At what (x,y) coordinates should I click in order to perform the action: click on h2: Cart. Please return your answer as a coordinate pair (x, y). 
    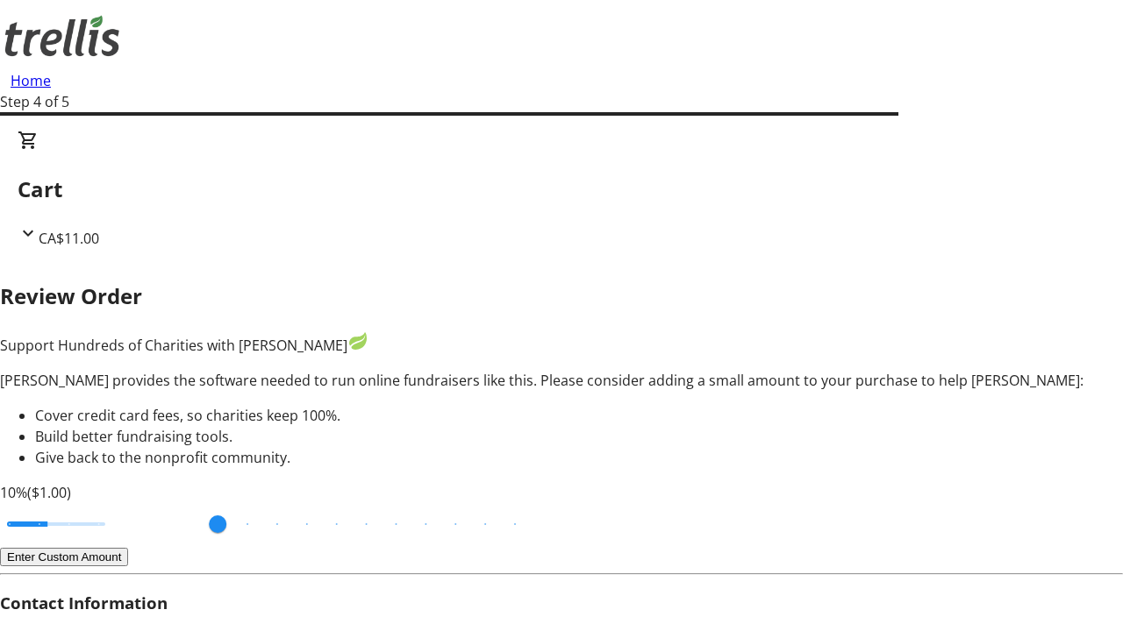
    Looking at the image, I should click on (561, 189).